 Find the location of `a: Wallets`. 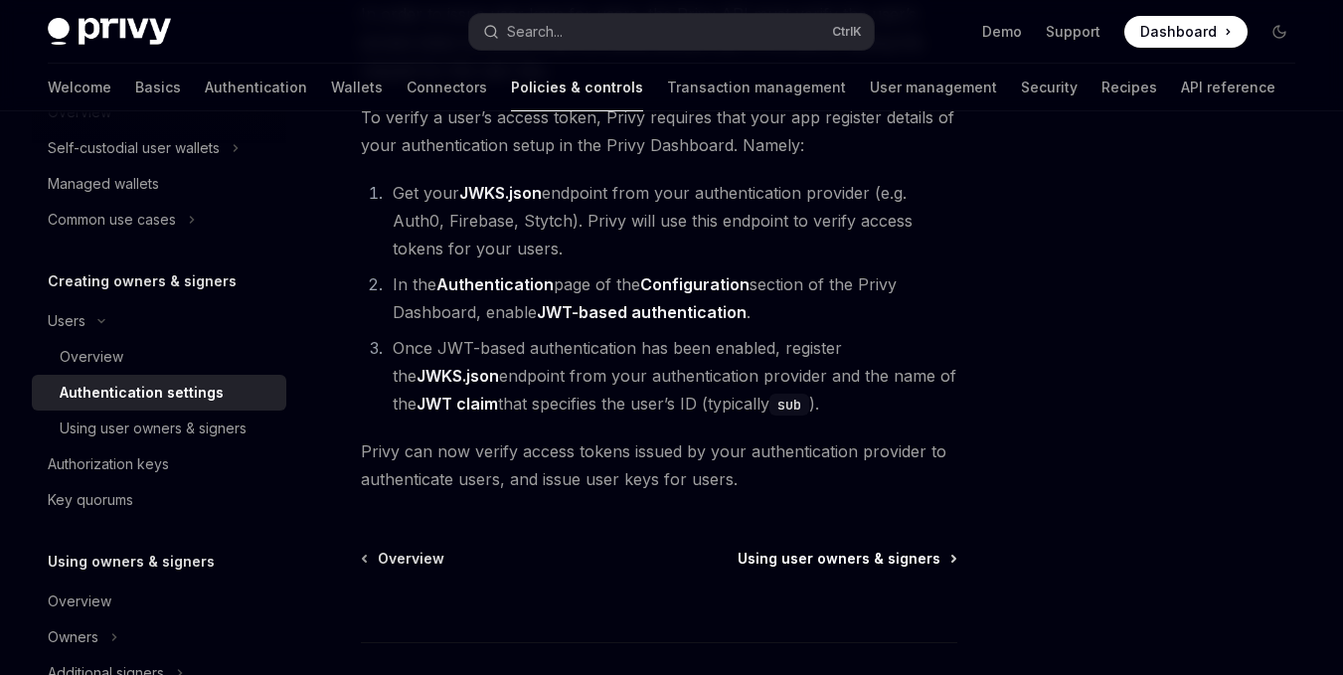

a: Wallets is located at coordinates (357, 87).